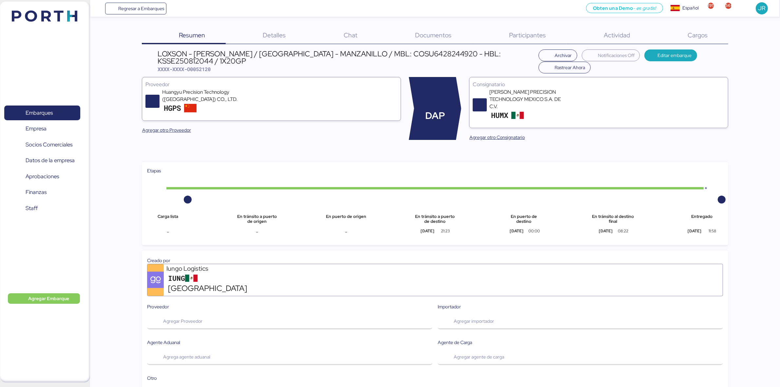  I want to click on span: Finanzas, so click(36, 192).